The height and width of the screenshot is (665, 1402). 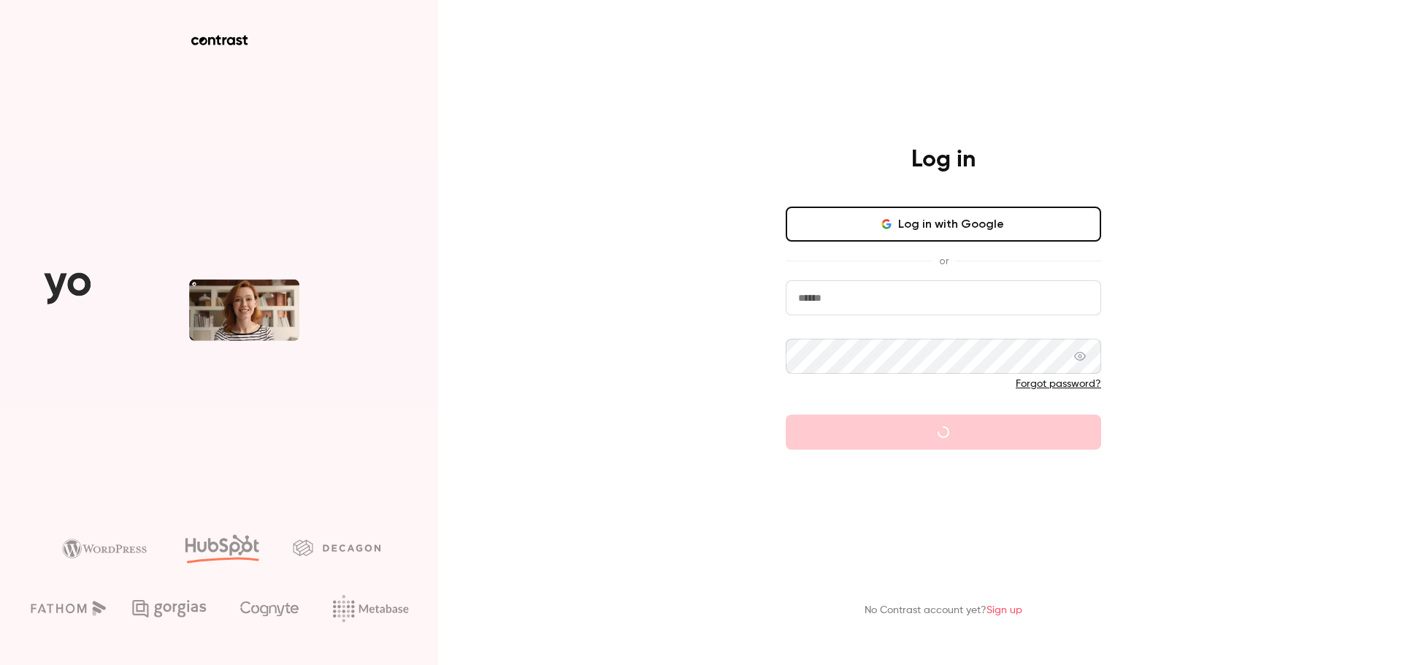 I want to click on a: Forgot password?, so click(x=1058, y=384).